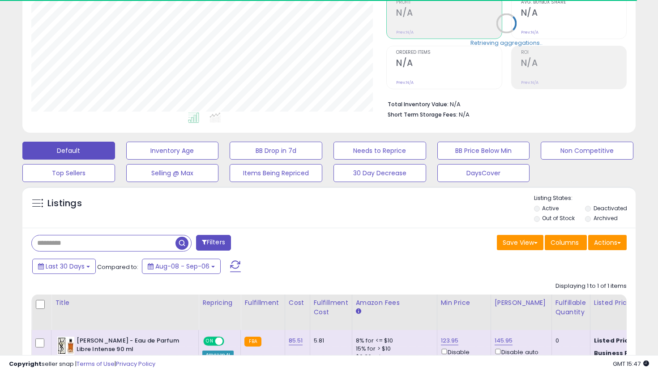  What do you see at coordinates (69, 150) in the screenshot?
I see `button: Default` at bounding box center [69, 150].